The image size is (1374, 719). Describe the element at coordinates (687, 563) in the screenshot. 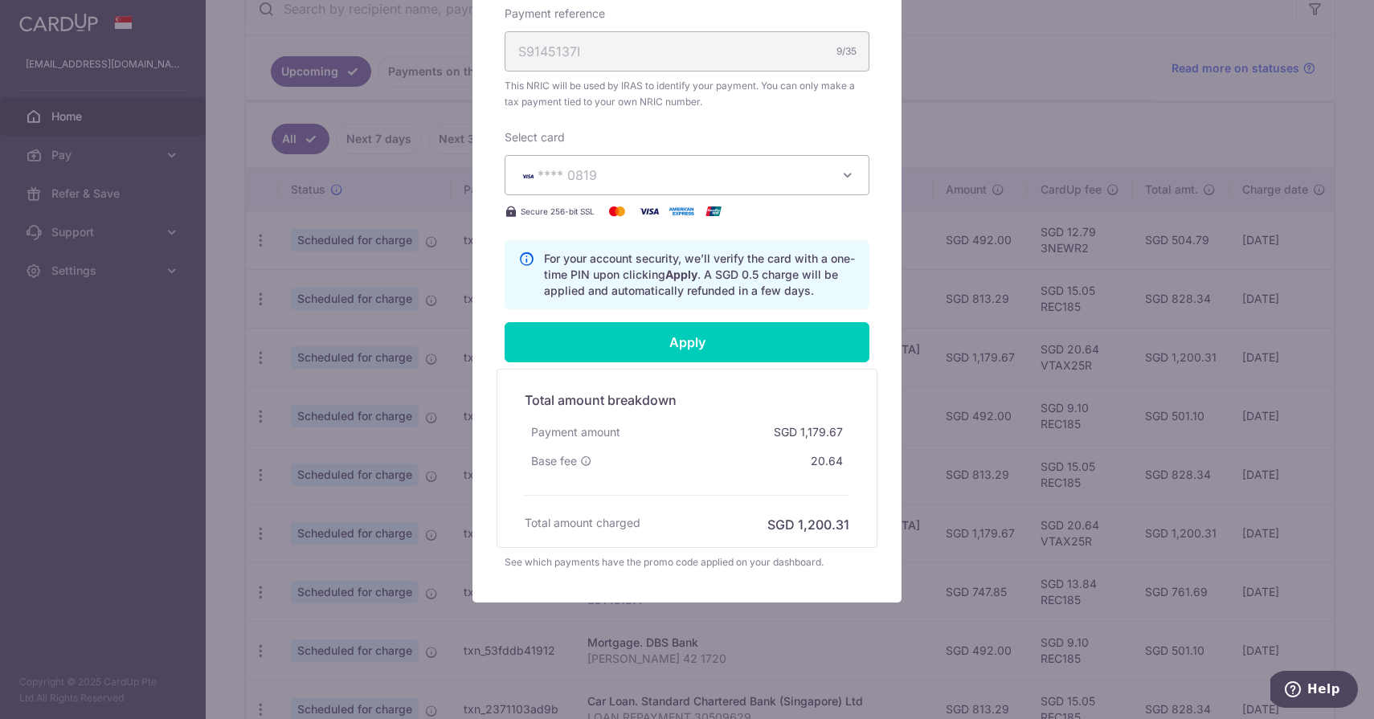

I see `div: See which payments have the promo code applied on your dashboard.` at that location.